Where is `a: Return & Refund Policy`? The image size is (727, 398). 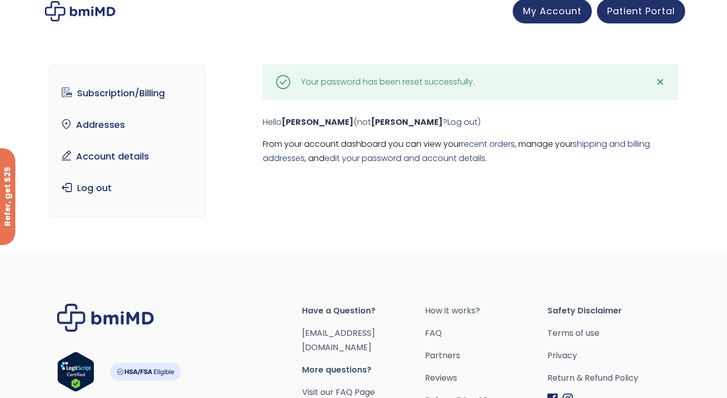
a: Return & Refund Policy is located at coordinates (608, 378).